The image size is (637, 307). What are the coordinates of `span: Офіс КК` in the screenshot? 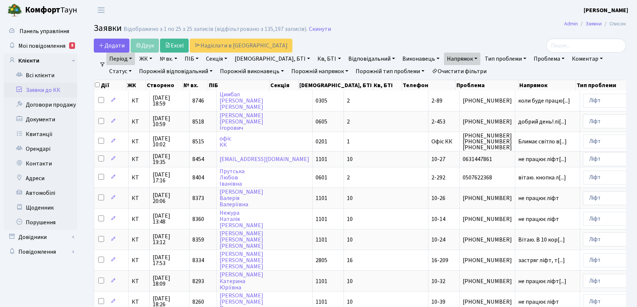 It's located at (442, 142).